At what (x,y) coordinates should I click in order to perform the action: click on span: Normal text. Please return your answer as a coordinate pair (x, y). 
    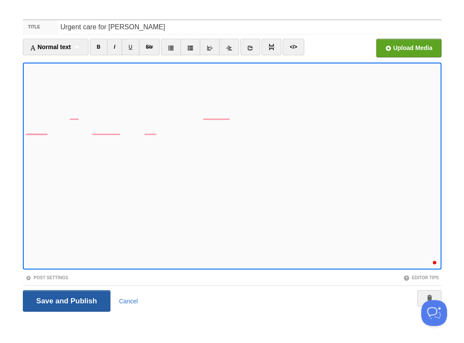
    Looking at the image, I should click on (50, 47).